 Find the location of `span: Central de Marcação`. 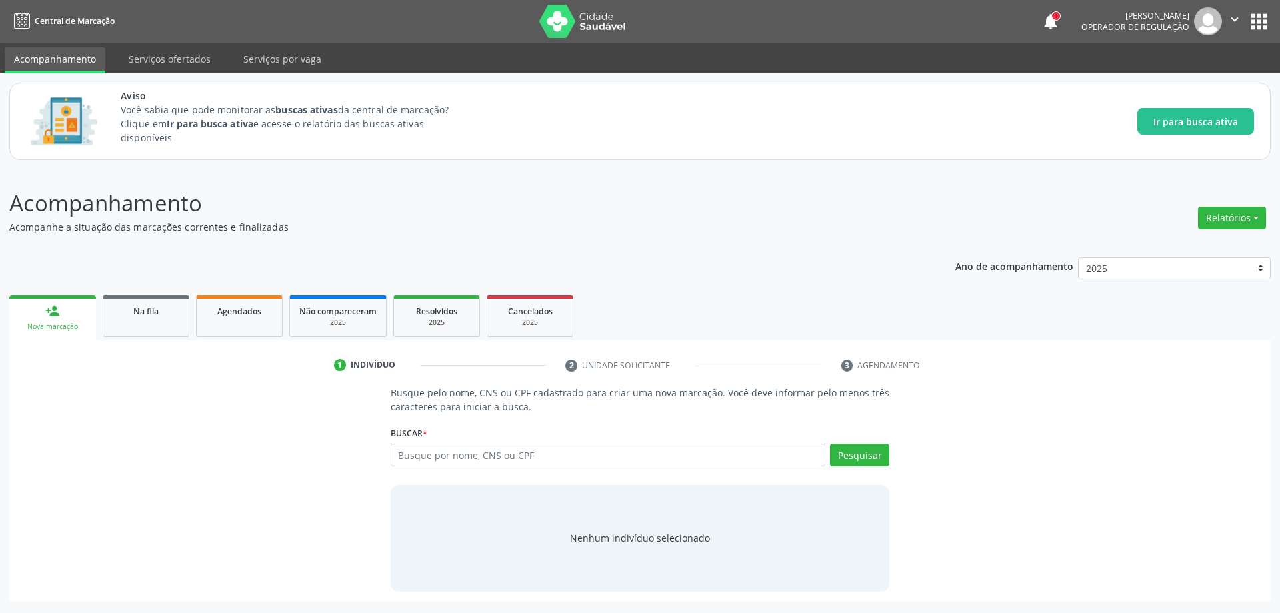

span: Central de Marcação is located at coordinates (75, 21).